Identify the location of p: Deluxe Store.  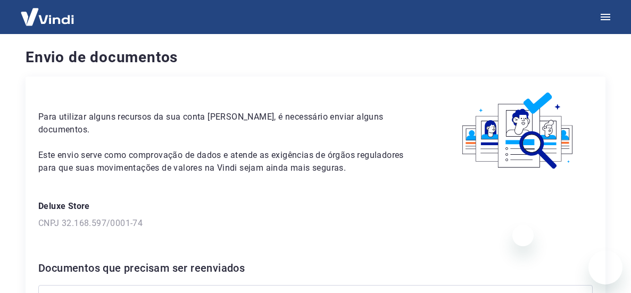
(316, 207).